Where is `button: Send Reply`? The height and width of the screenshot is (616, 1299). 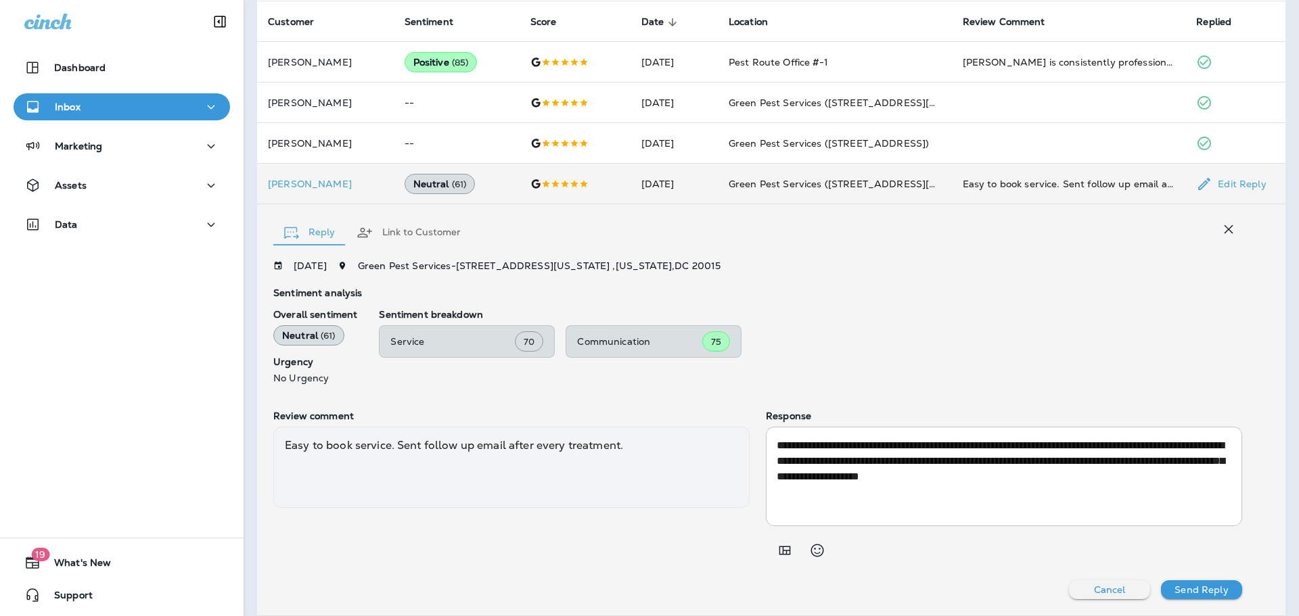 button: Send Reply is located at coordinates (1201, 590).